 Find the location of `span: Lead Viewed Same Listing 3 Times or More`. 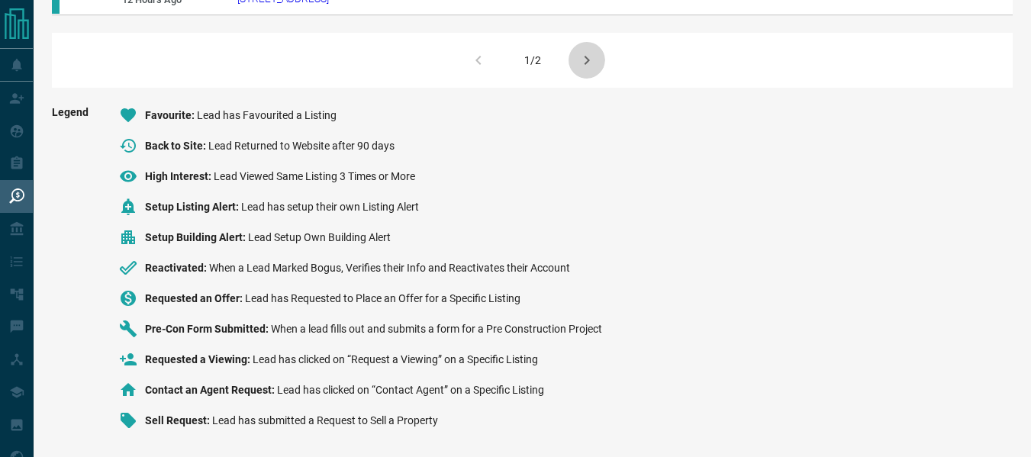

span: Lead Viewed Same Listing 3 Times or More is located at coordinates (314, 176).